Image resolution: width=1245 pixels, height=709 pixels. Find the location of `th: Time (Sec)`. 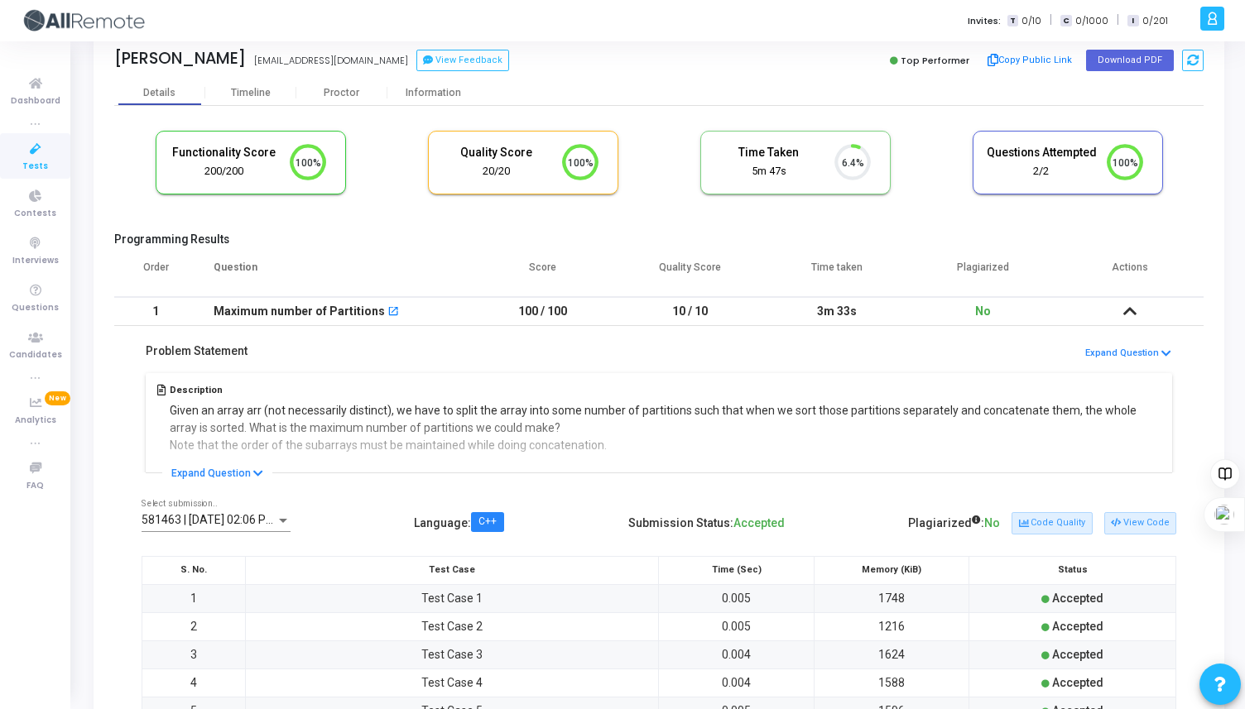

th: Time (Sec) is located at coordinates (736, 570).